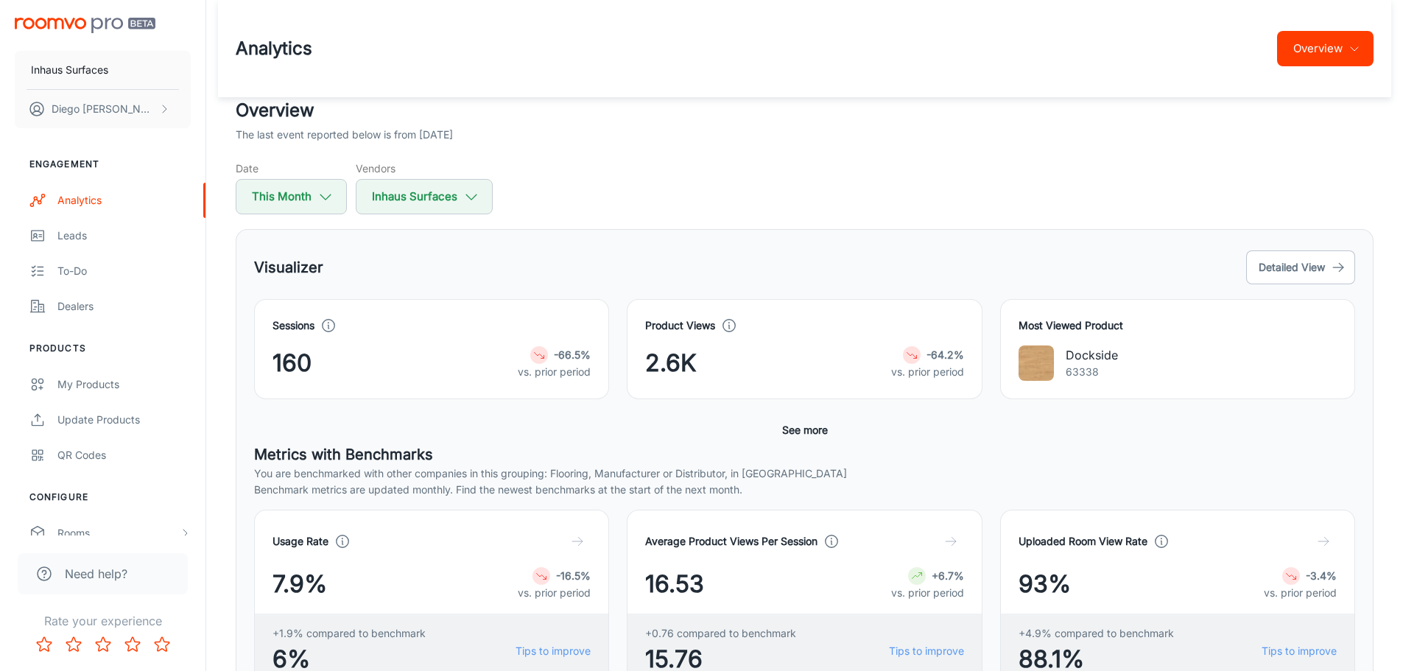 Image resolution: width=1403 pixels, height=671 pixels. What do you see at coordinates (124, 384) in the screenshot?
I see `div: My Products` at bounding box center [124, 384].